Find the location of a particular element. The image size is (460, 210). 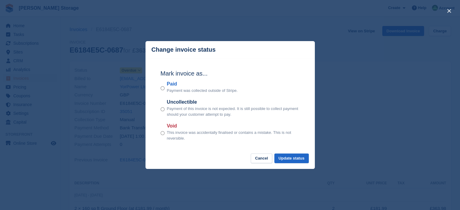

label: Uncollectible is located at coordinates (233, 102).